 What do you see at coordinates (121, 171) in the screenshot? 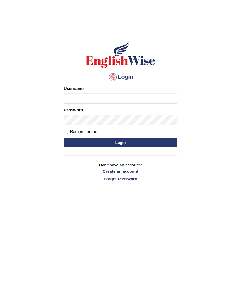
I see `a: Create an account` at bounding box center [121, 171].